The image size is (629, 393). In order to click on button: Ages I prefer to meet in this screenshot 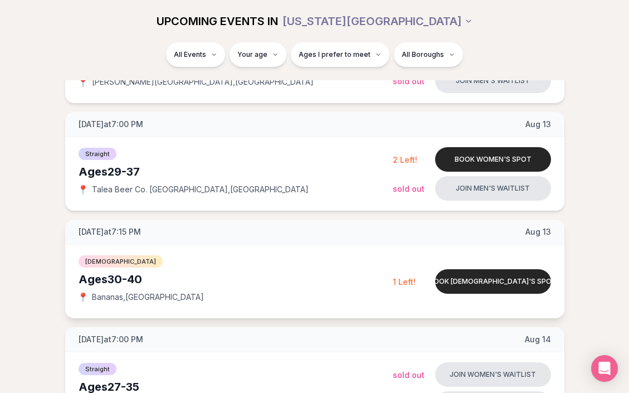, I will do `click(340, 55)`.